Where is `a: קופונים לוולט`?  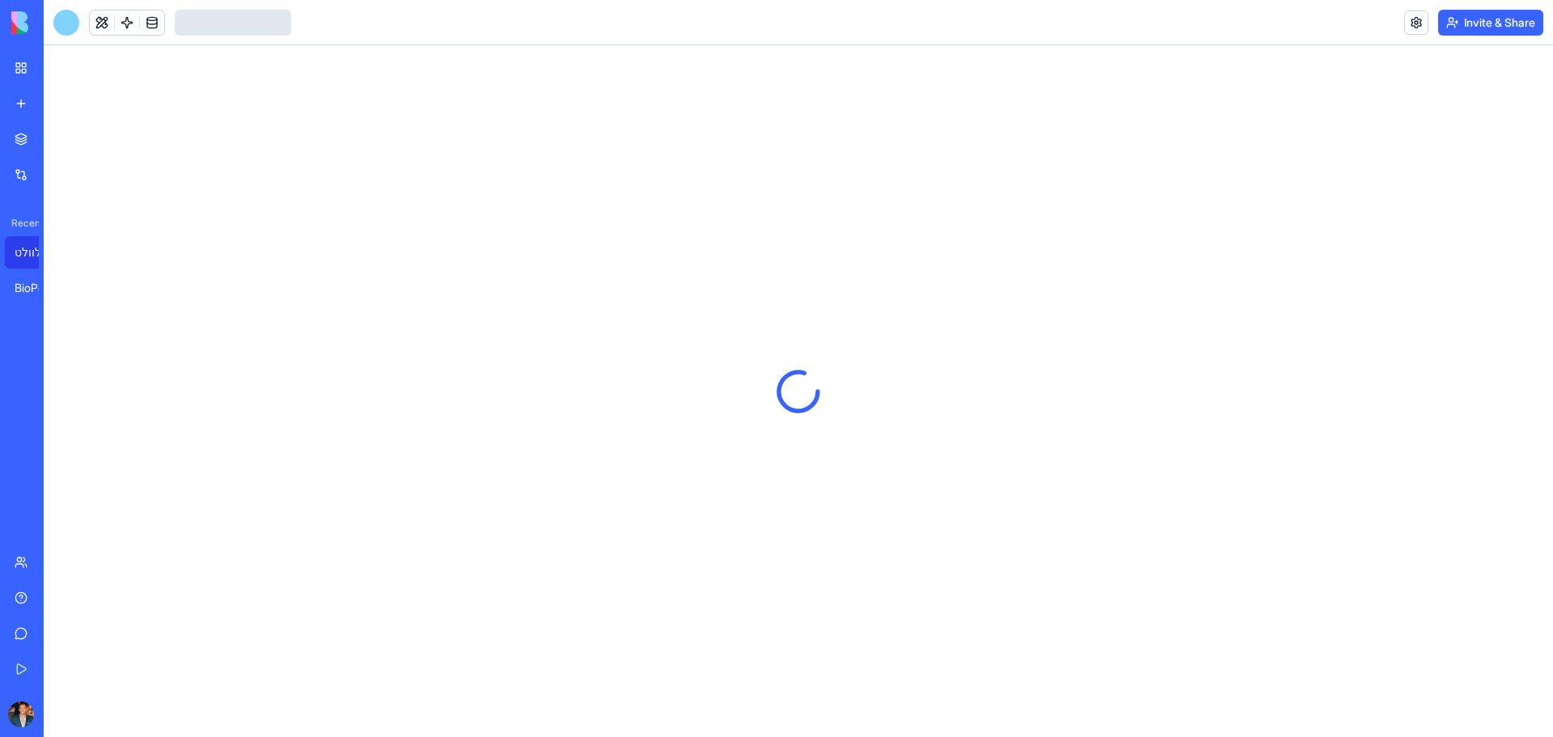 a: קופונים לוולט is located at coordinates (37, 252).